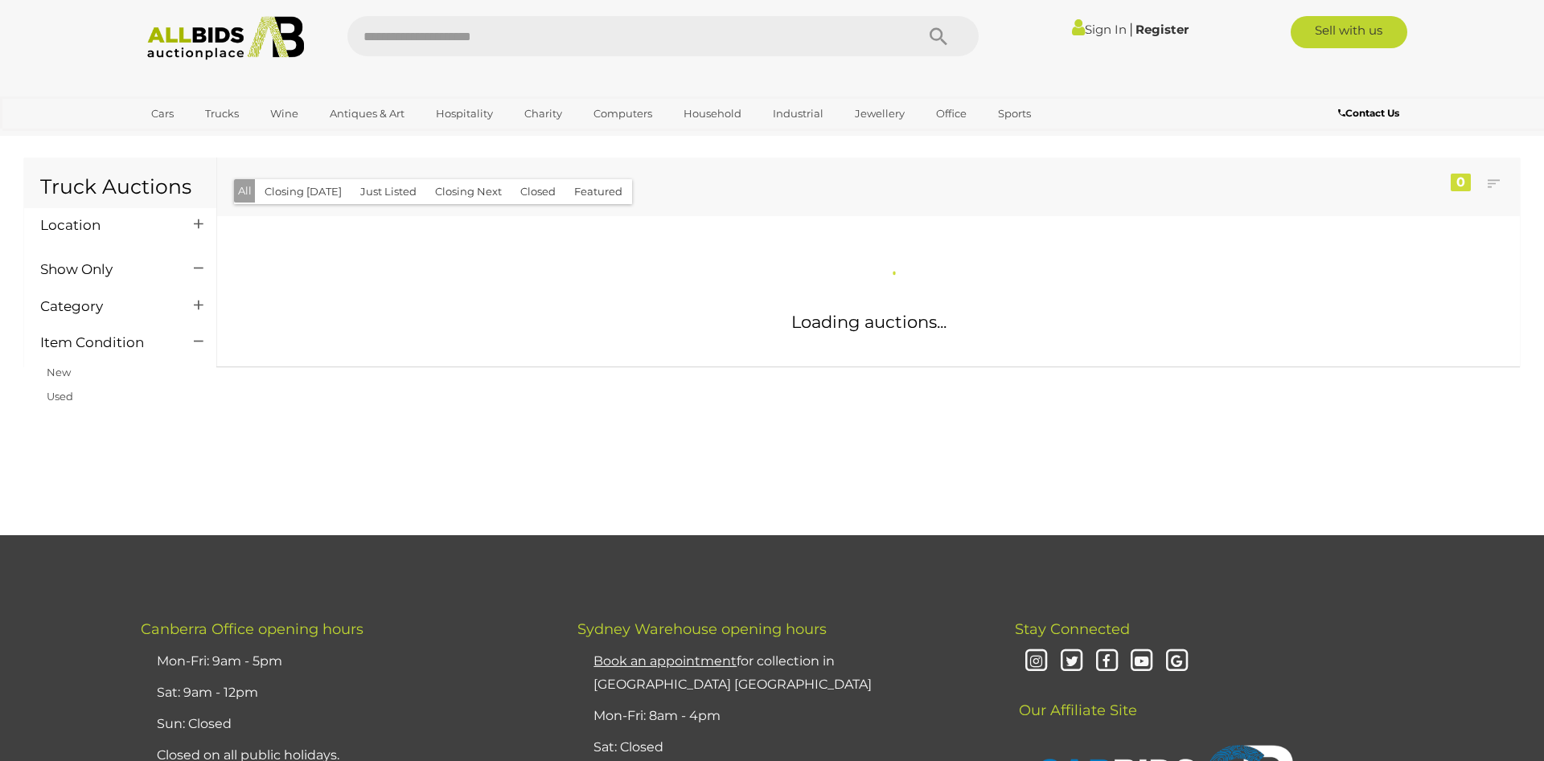 Image resolution: width=1544 pixels, height=761 pixels. Describe the element at coordinates (468, 191) in the screenshot. I see `button: Closing Next` at that location.